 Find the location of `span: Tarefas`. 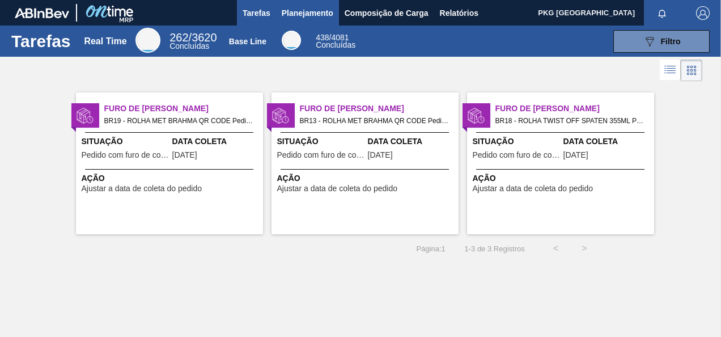

span: Tarefas is located at coordinates (256, 13).